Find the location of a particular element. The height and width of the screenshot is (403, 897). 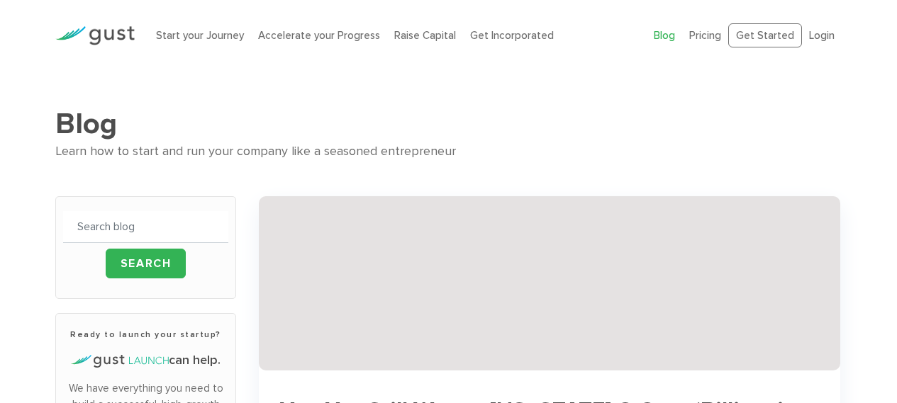

a: Pricing is located at coordinates (705, 35).